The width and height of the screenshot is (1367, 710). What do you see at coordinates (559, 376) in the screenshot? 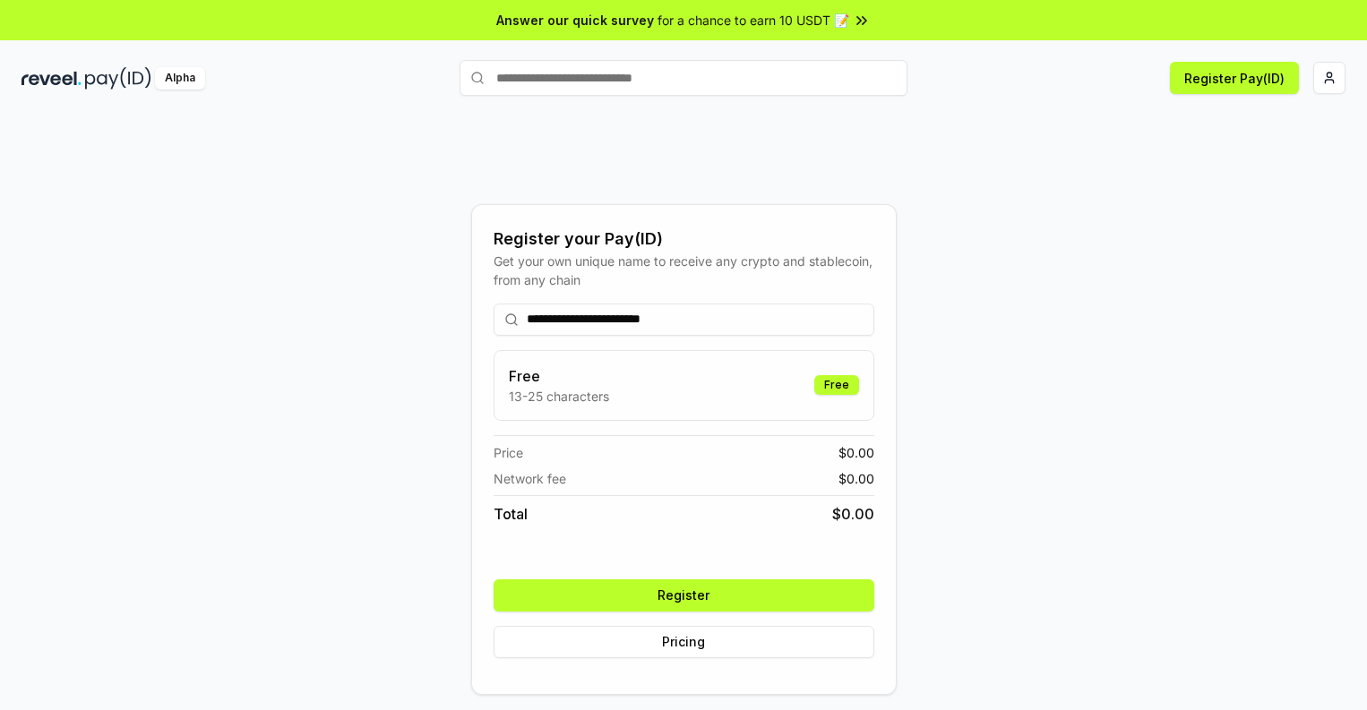
I see `h3: Free` at bounding box center [559, 376].